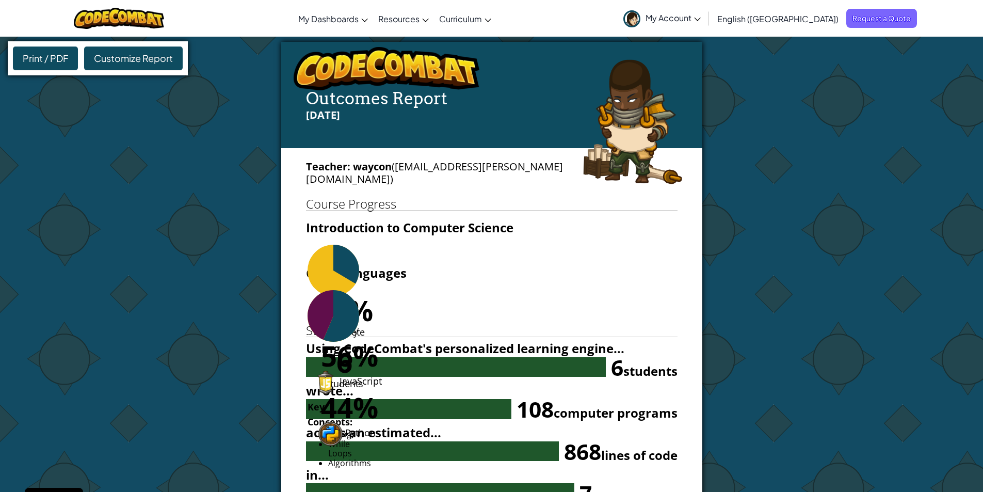 This screenshot has height=492, width=983. I want to click on span: Curriculum, so click(460, 19).